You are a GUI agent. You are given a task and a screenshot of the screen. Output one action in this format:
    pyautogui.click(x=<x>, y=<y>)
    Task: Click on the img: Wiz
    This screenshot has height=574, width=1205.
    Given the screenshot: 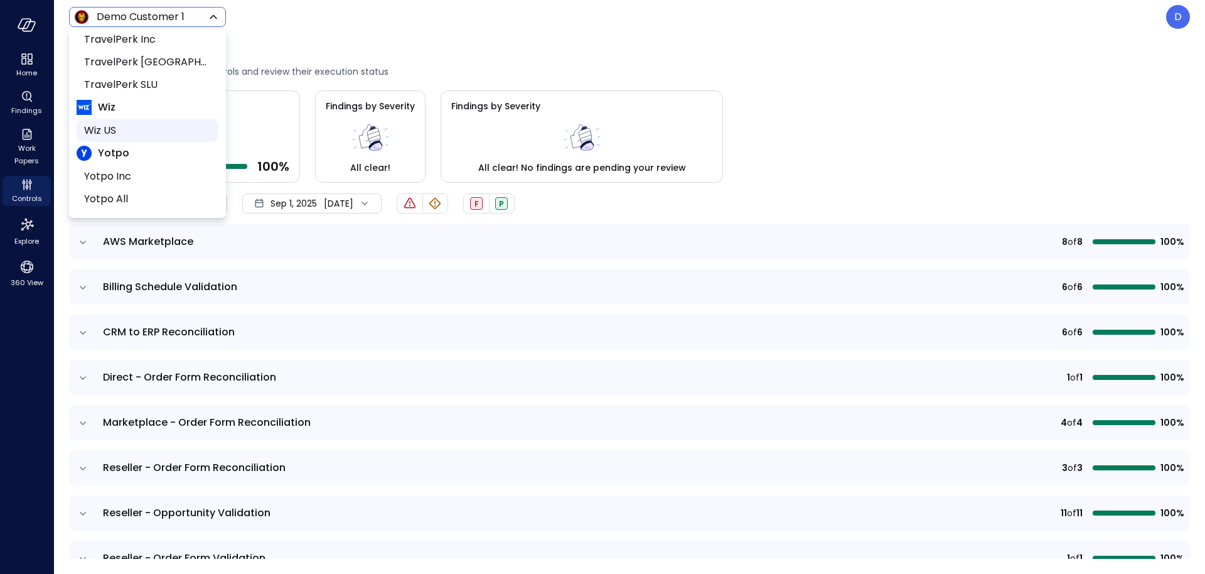 What is the action you would take?
    pyautogui.click(x=84, y=107)
    